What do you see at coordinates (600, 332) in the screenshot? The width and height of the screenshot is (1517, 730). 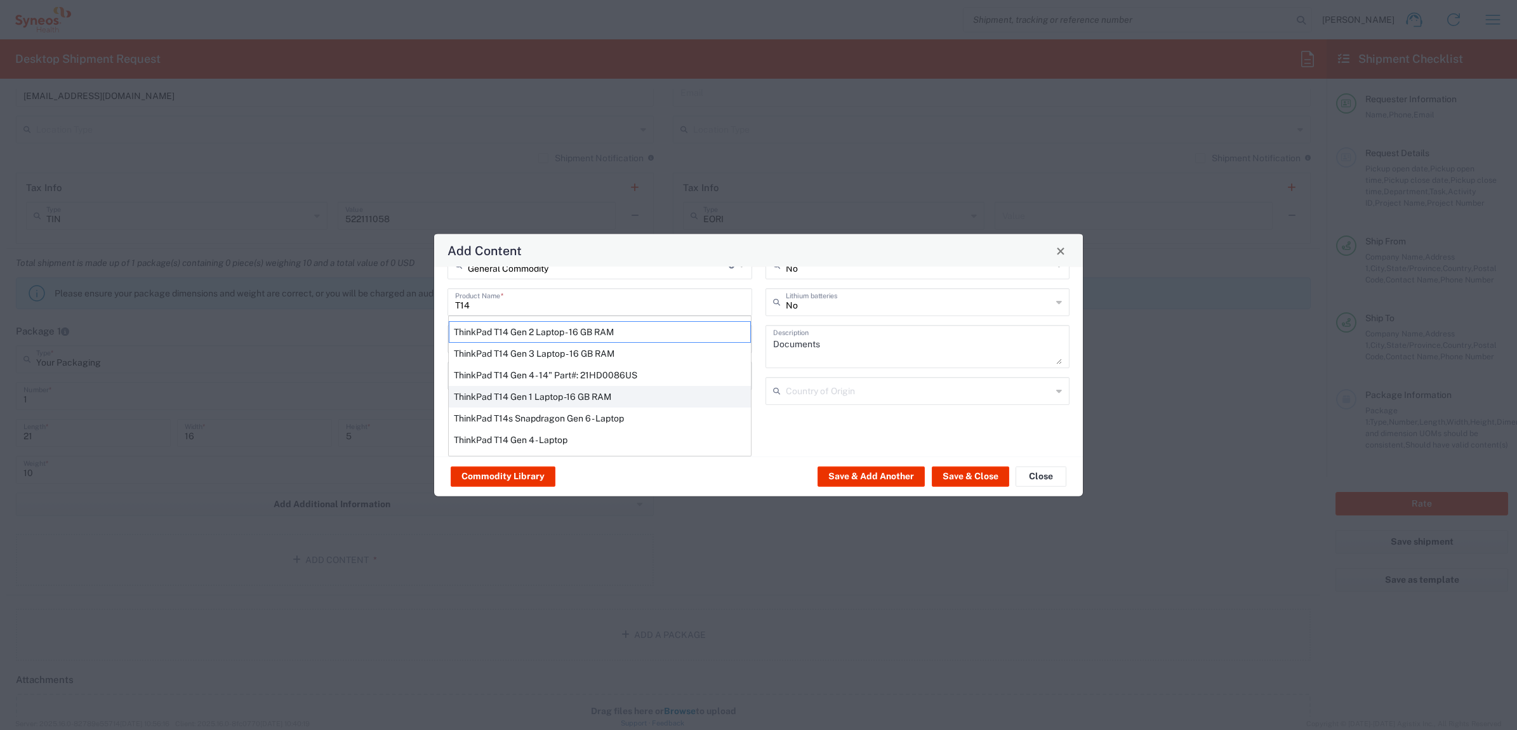 I see `div: ThinkPad T14 Gen 2 Laptop - 16 GB RAM` at bounding box center [600, 332].